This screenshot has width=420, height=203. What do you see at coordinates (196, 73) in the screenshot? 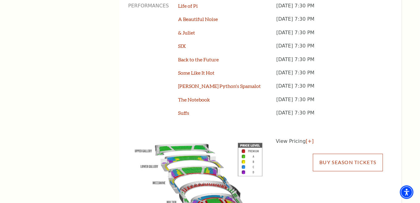
I see `a: Some Like It Hot` at bounding box center [196, 73].